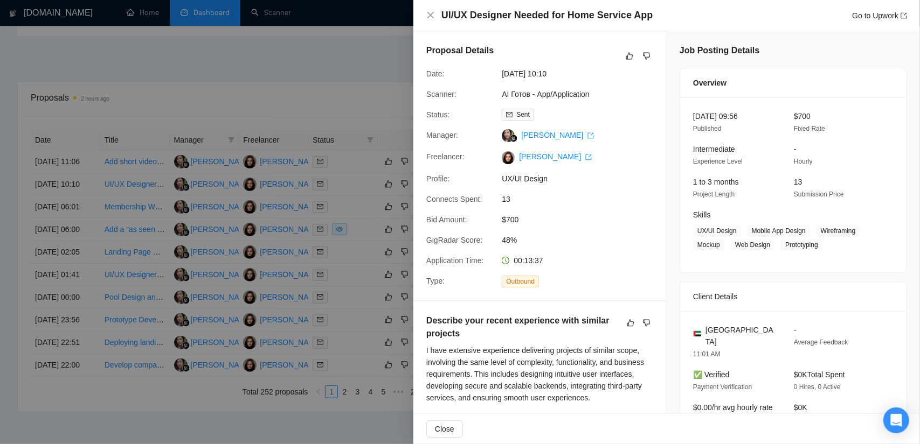 Image resolution: width=920 pixels, height=444 pixels. Describe the element at coordinates (820, 343) in the screenshot. I see `span: Average Feedback` at that location.